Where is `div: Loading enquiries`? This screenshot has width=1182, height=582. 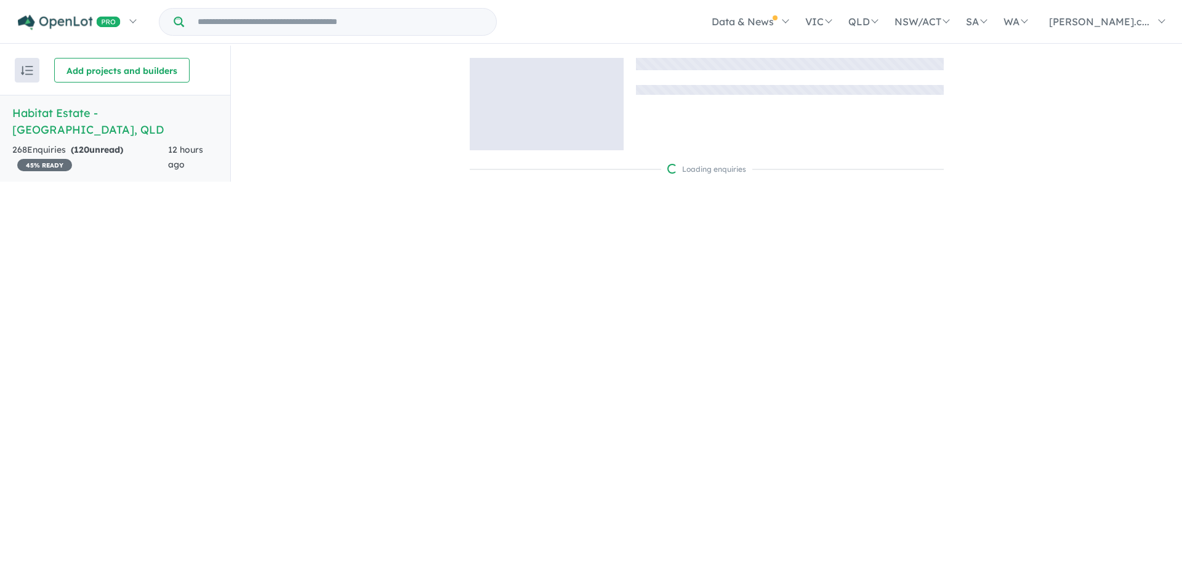 div: Loading enquiries is located at coordinates (707, 169).